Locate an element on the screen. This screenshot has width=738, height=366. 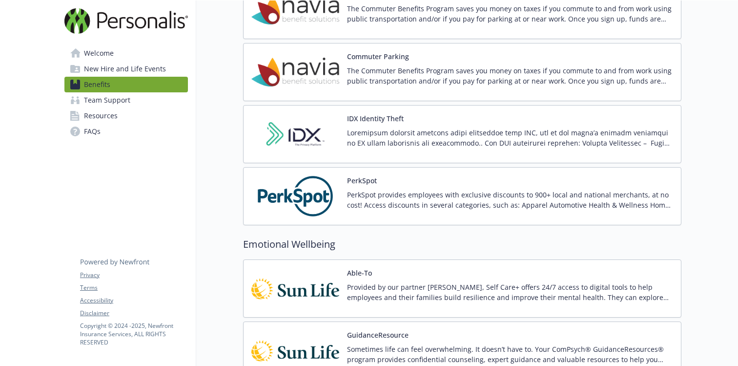
button: PerkSpot is located at coordinates (362, 180).